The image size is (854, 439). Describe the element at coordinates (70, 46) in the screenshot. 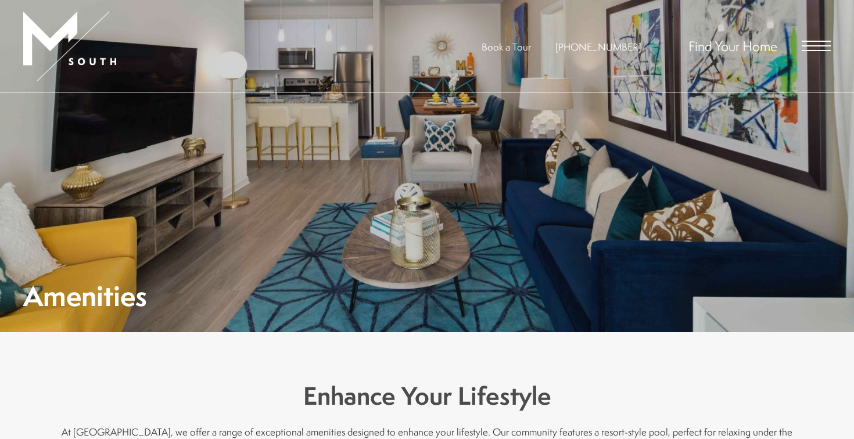

I see `img: MSouth` at that location.